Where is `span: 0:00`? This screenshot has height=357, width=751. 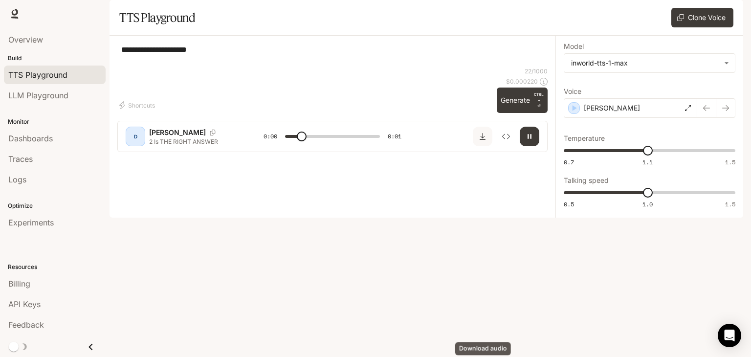
span: 0:00 is located at coordinates (270, 136).